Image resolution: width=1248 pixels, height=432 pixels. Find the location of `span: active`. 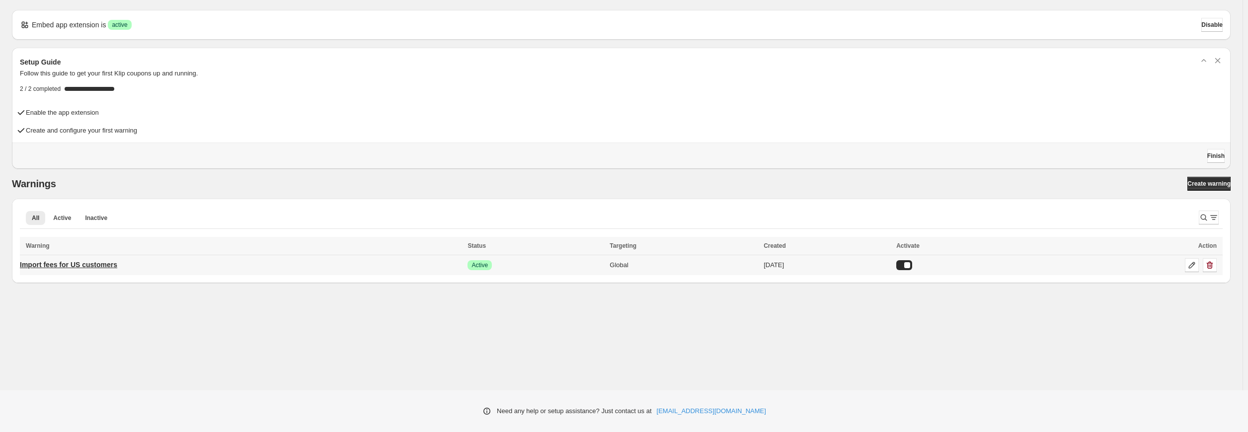

span: active is located at coordinates (119, 25).